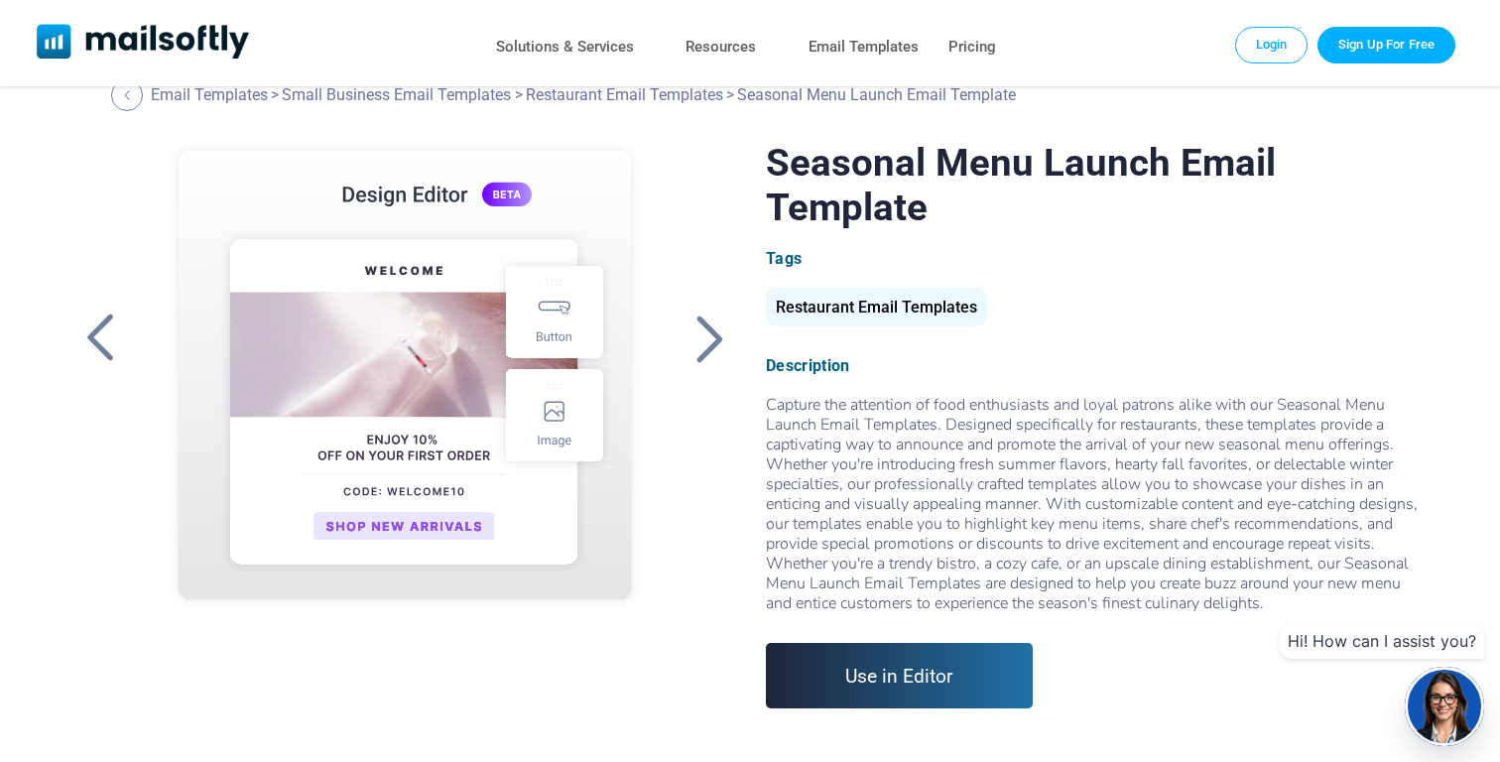 This screenshot has width=1500, height=762. I want to click on a: Pricing, so click(972, 47).